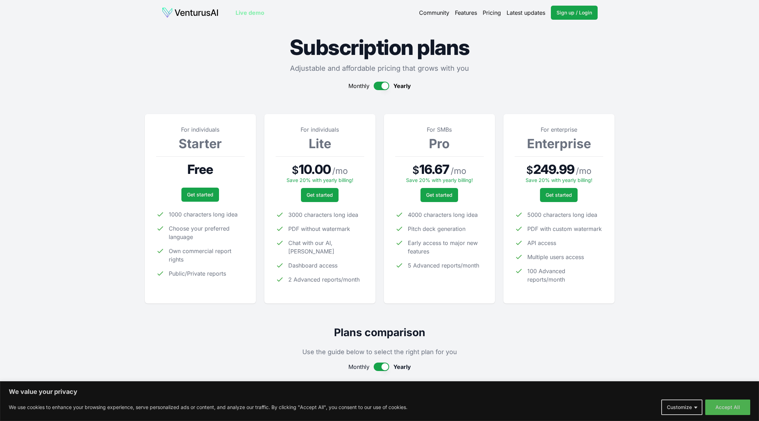 The height and width of the screenshot is (421, 759). I want to click on p: We use cookies to enhance your browsing experience, serve personalized ads or content, and analyz..., so click(208, 407).